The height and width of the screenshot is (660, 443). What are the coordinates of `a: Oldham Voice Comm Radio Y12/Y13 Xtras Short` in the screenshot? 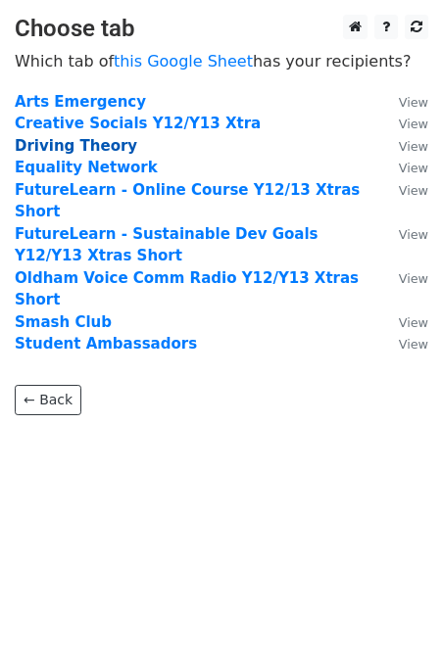 It's located at (186, 289).